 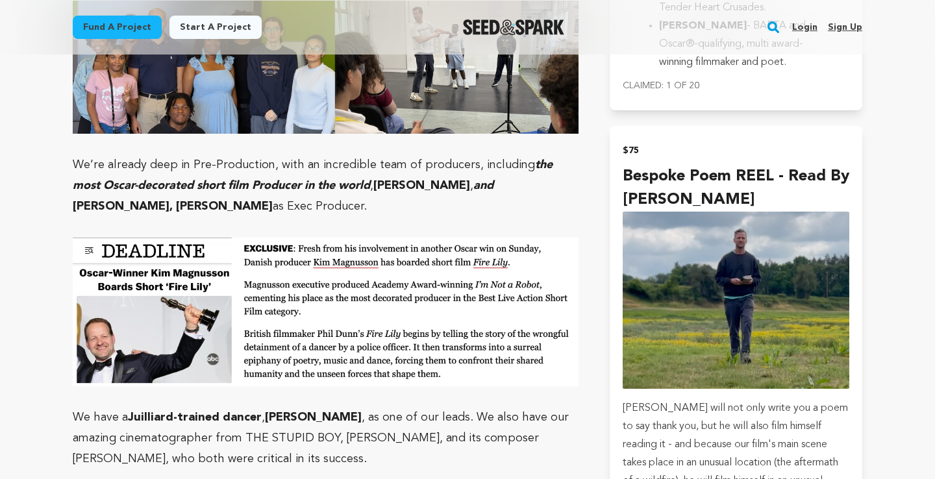 What do you see at coordinates (195, 418) in the screenshot?
I see `strong: Juilliard-trained dancer` at bounding box center [195, 418].